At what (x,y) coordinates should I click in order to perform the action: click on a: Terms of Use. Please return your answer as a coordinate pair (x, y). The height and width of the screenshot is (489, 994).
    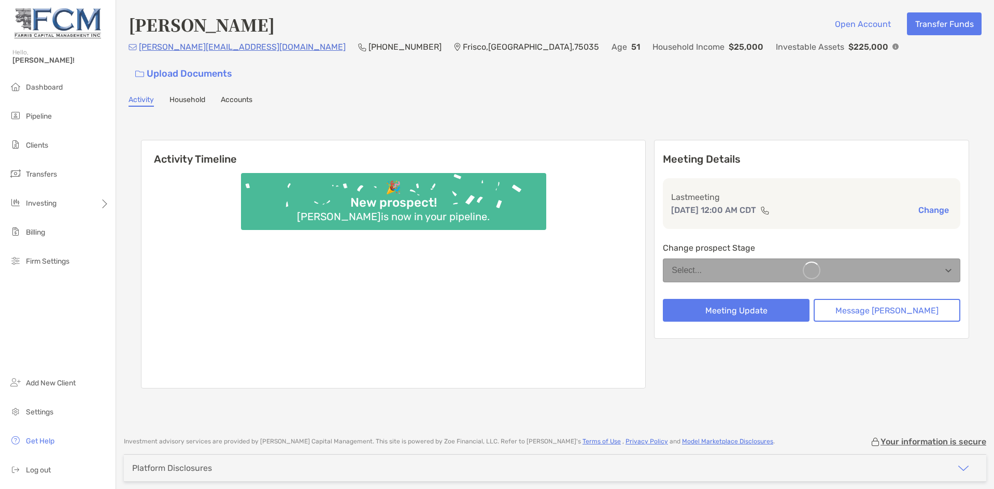
    Looking at the image, I should click on (602, 442).